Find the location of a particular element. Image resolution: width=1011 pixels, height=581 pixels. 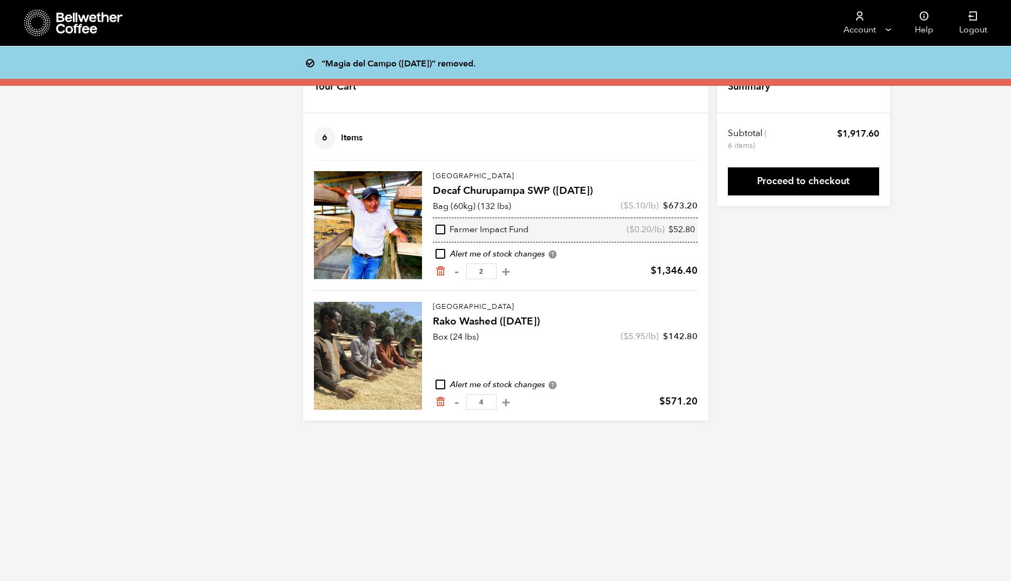

h4: Summary is located at coordinates (749, 87).